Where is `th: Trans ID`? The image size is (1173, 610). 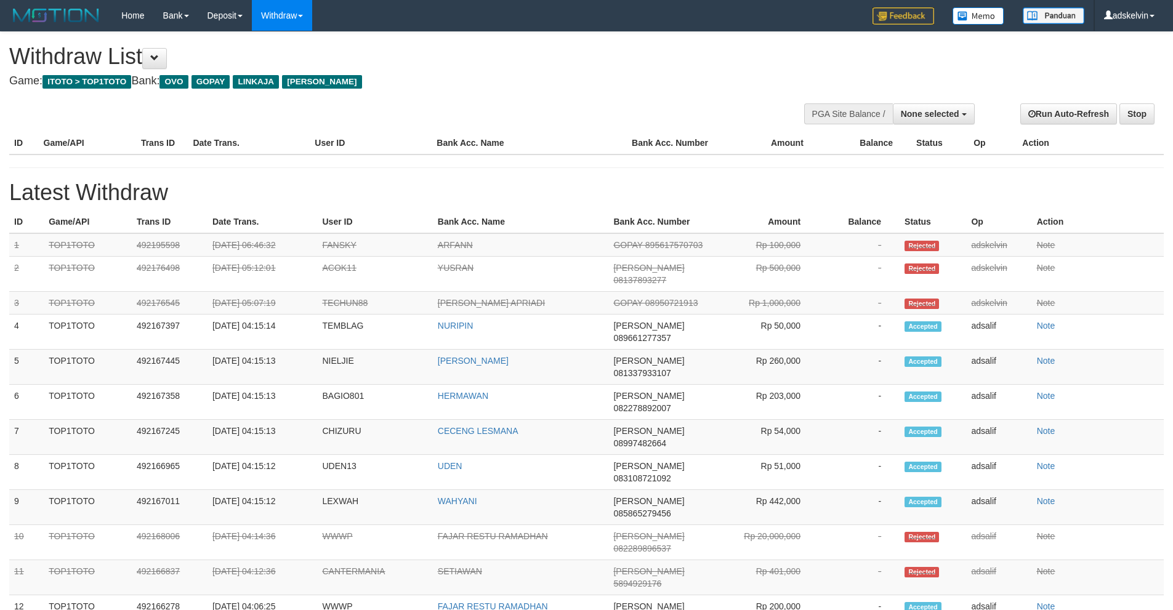 th: Trans ID is located at coordinates (169, 222).